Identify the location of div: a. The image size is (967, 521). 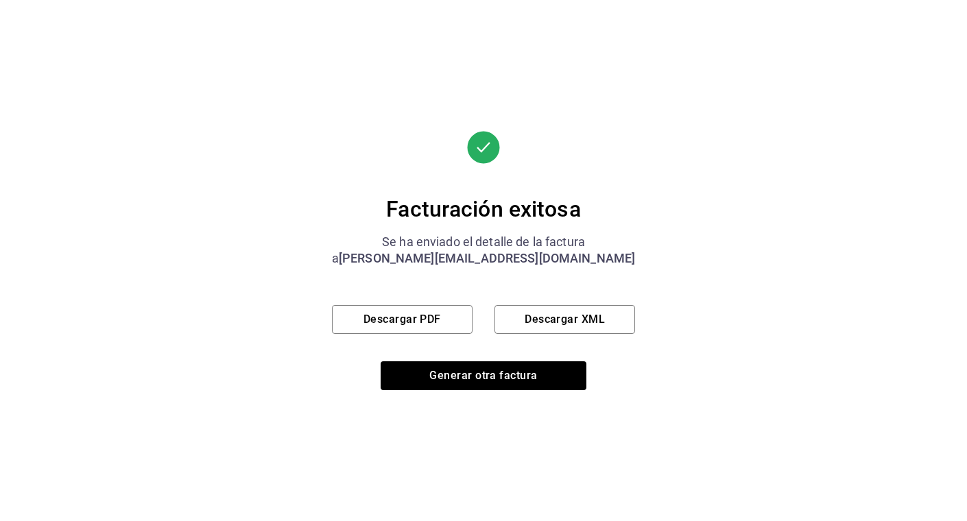
(484, 259).